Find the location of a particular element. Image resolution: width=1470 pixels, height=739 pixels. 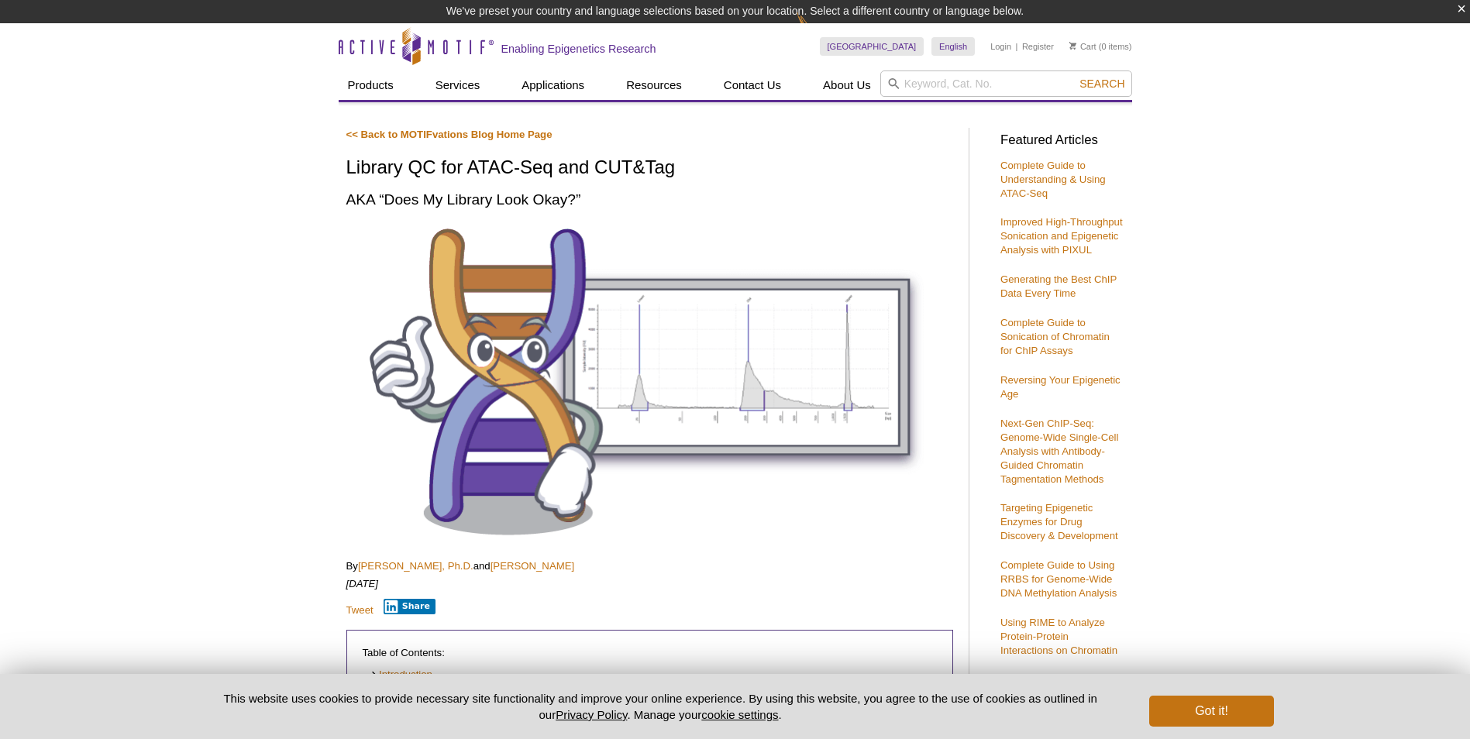

a: Reversing Your Epigenetic Age is located at coordinates (1060, 387).